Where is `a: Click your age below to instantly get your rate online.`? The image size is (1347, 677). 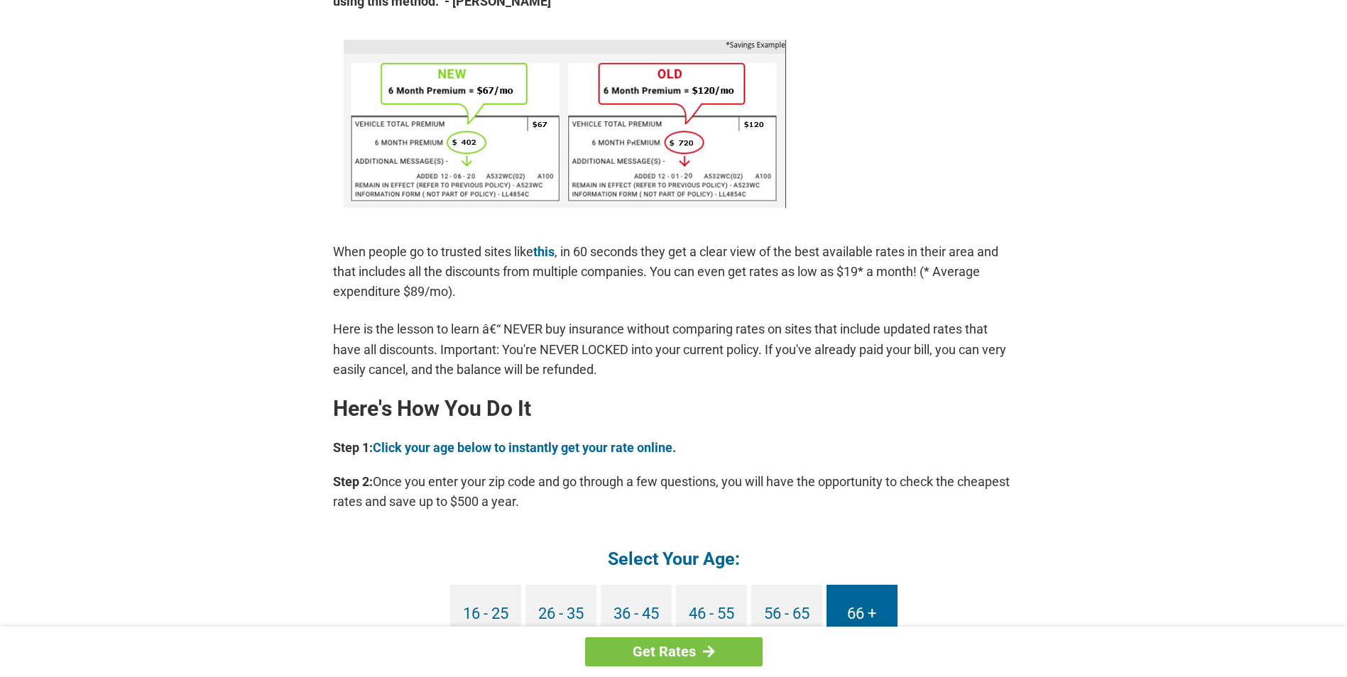 a: Click your age below to instantly get your rate online. is located at coordinates (524, 447).